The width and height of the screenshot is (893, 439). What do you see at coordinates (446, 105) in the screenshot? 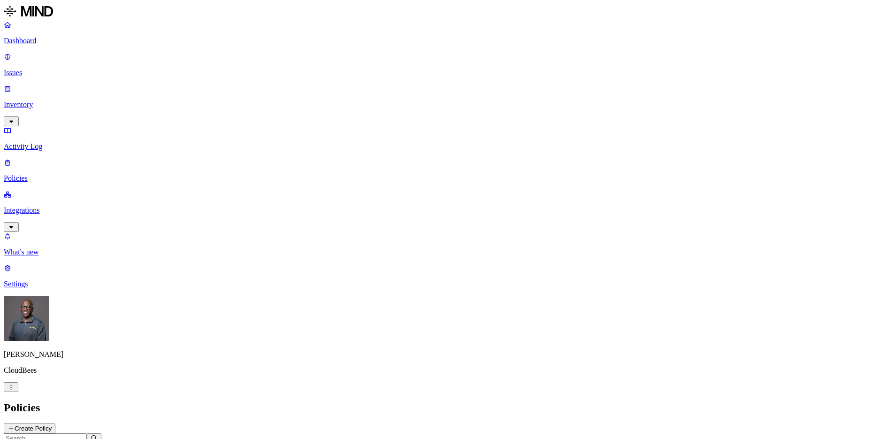
I see `p: Inventory` at bounding box center [446, 105].